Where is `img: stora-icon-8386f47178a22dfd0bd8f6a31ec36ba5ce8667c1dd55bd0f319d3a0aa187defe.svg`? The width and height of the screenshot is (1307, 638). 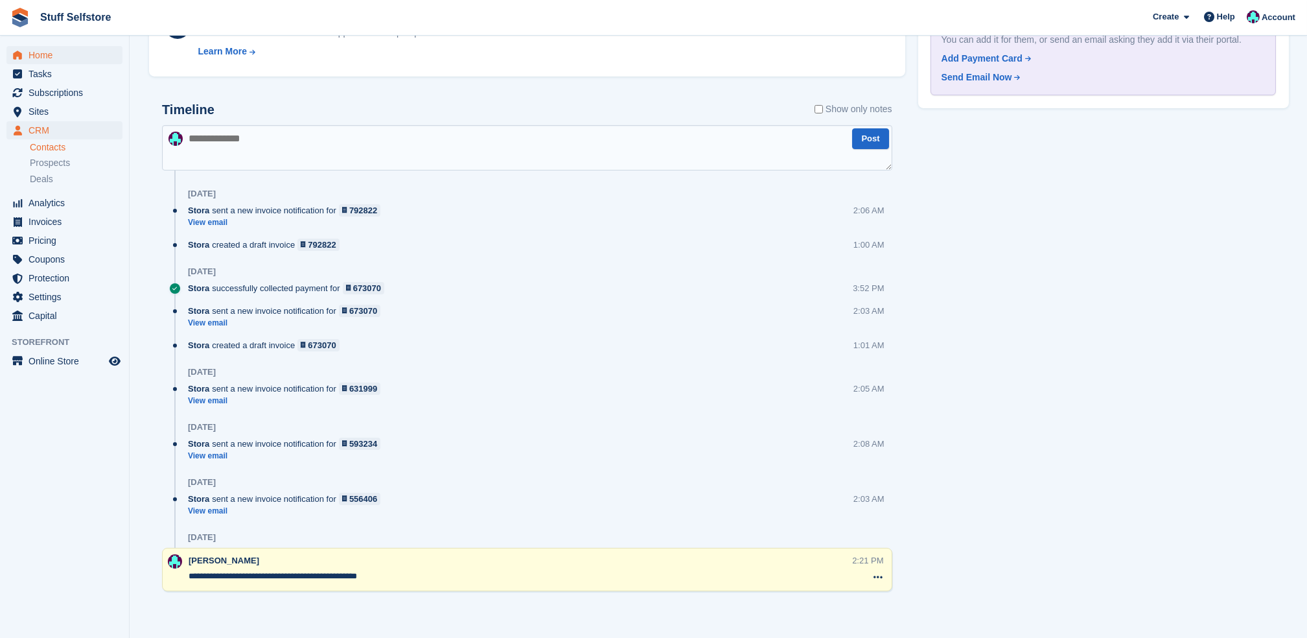 img: stora-icon-8386f47178a22dfd0bd8f6a31ec36ba5ce8667c1dd55bd0f319d3a0aa187defe.svg is located at coordinates (20, 18).